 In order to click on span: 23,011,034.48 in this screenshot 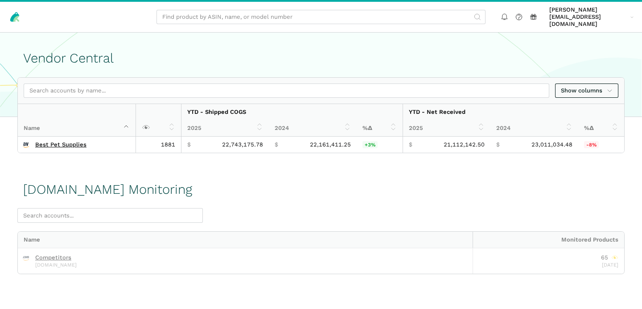, I will do `click(552, 144)`.